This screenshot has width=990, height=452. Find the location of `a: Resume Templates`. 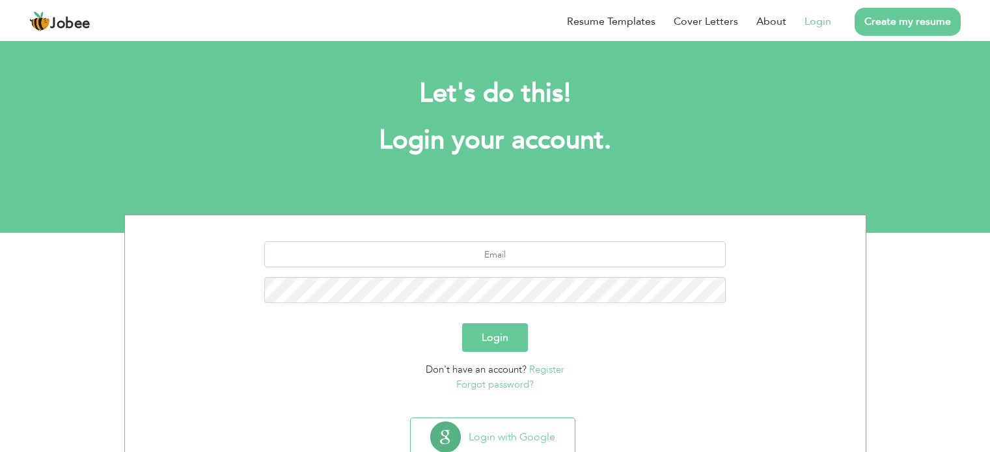

a: Resume Templates is located at coordinates (611, 21).